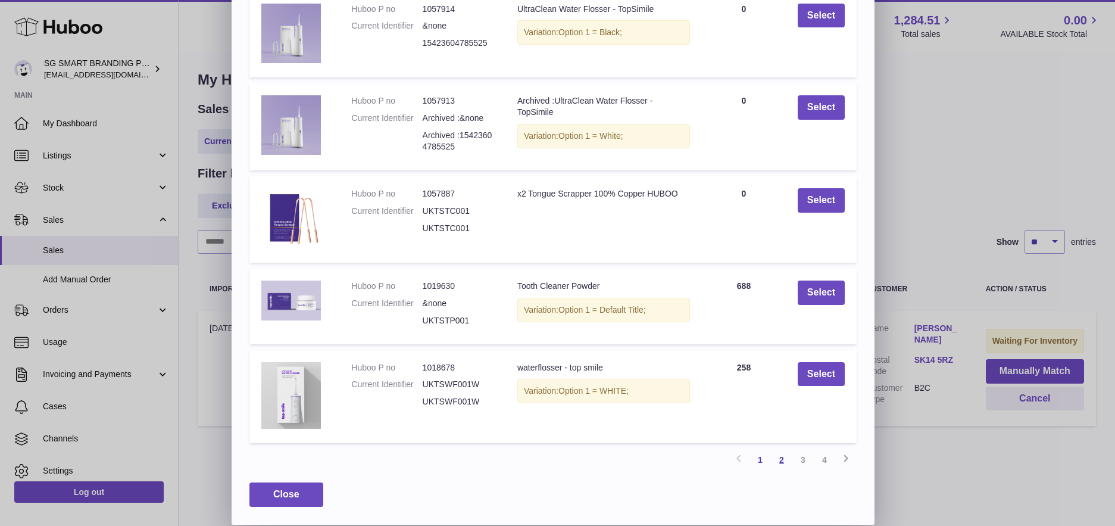  What do you see at coordinates (604, 367) in the screenshot?
I see `div: waterflosser - top smile` at bounding box center [604, 367].